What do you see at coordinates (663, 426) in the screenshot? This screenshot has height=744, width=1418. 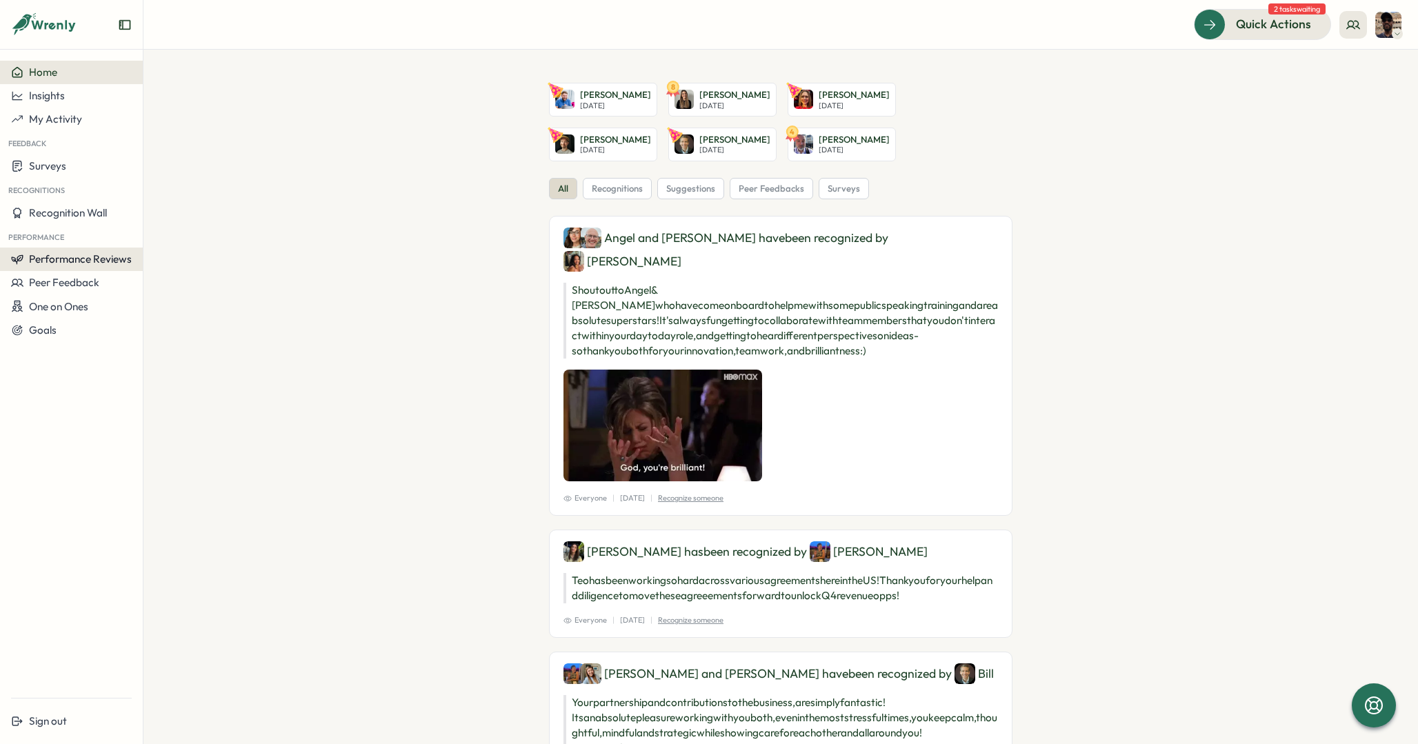 I see `img: Recognition Image` at bounding box center [663, 426].